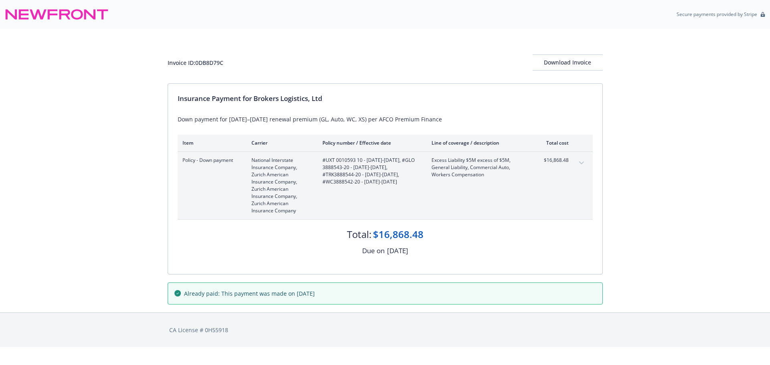 This screenshot has height=365, width=770. What do you see at coordinates (280, 186) in the screenshot?
I see `span: National Interstate Insurance Company, Zurich American Insurance Company, Zurich American Insuran...` at bounding box center [280, 186].